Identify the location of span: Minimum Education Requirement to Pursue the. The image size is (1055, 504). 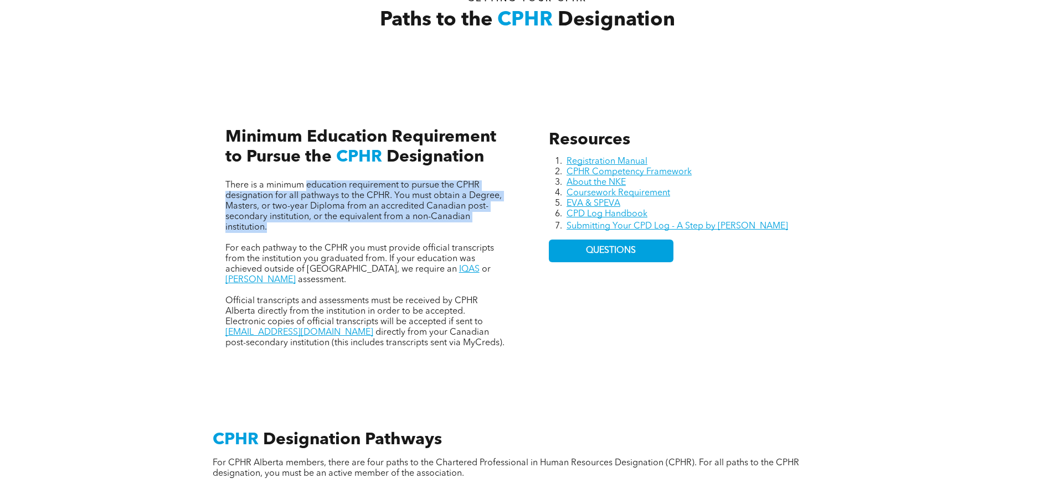
(360, 147).